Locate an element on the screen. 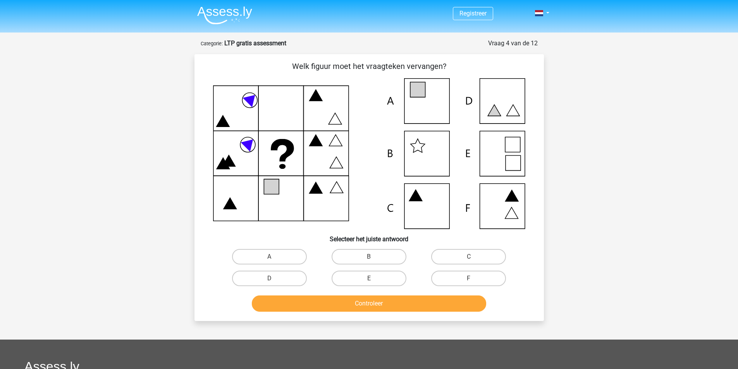  div: Vraag 4 van de 12 is located at coordinates (513, 43).